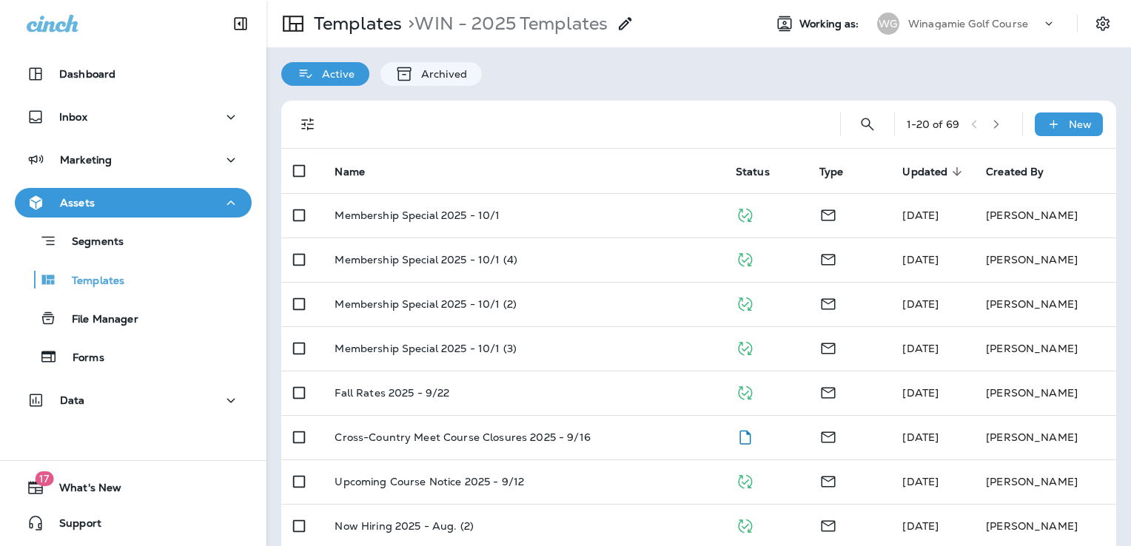  I want to click on p: Membership Special 2025 - 10/1 (3), so click(425, 349).